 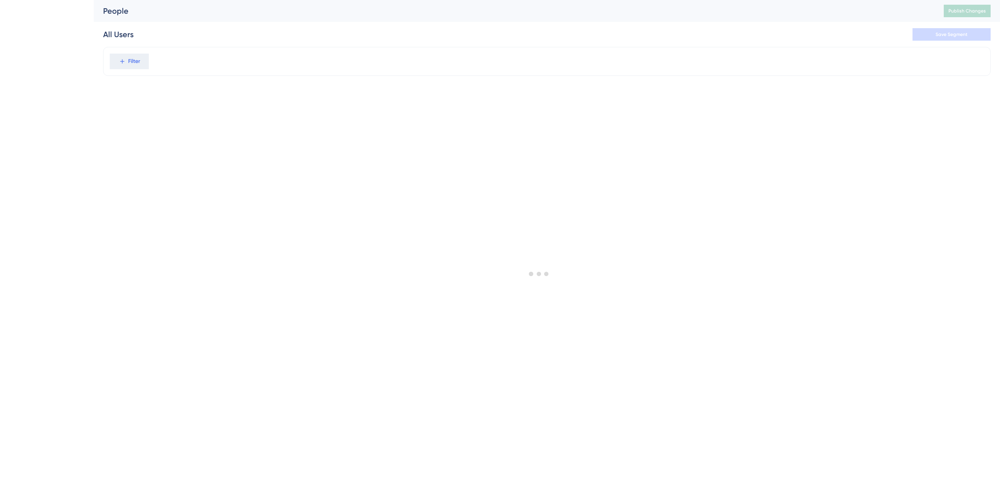 I want to click on span: Save Segment, so click(x=952, y=34).